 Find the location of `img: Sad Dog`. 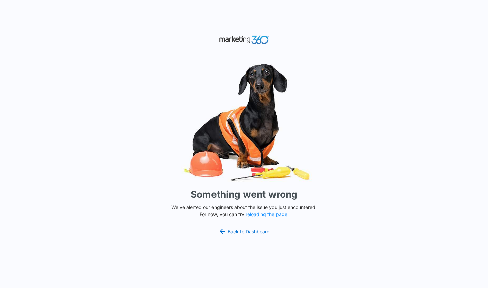

img: Sad Dog is located at coordinates (244, 122).